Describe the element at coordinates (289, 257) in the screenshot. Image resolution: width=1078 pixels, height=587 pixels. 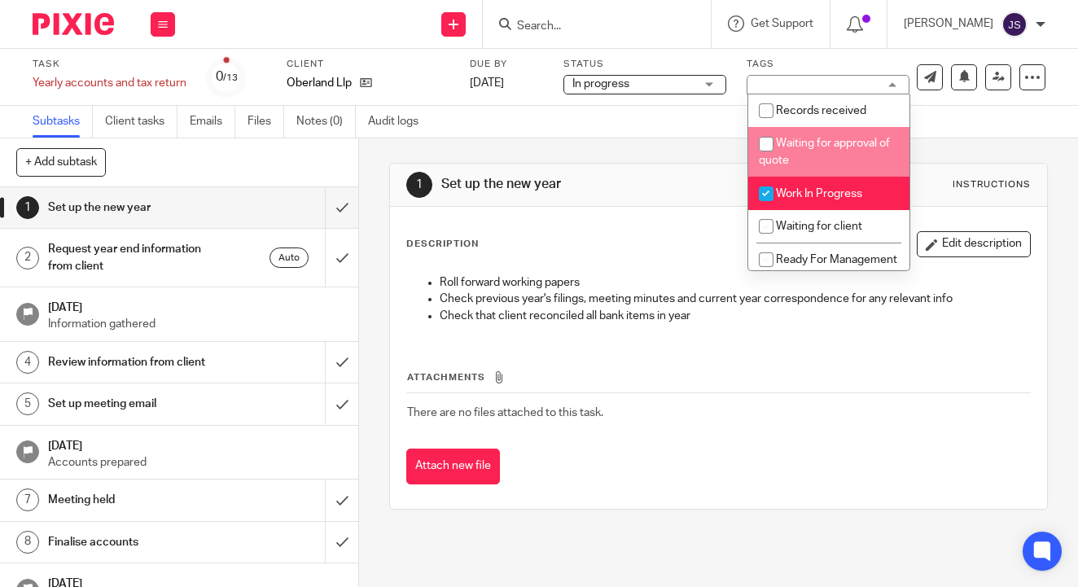
I see `div: Auto` at that location.